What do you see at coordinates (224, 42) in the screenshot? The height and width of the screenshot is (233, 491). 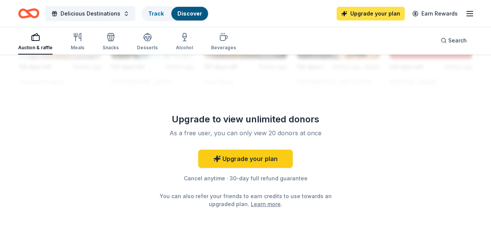 I see `button: Beverages` at bounding box center [224, 42].